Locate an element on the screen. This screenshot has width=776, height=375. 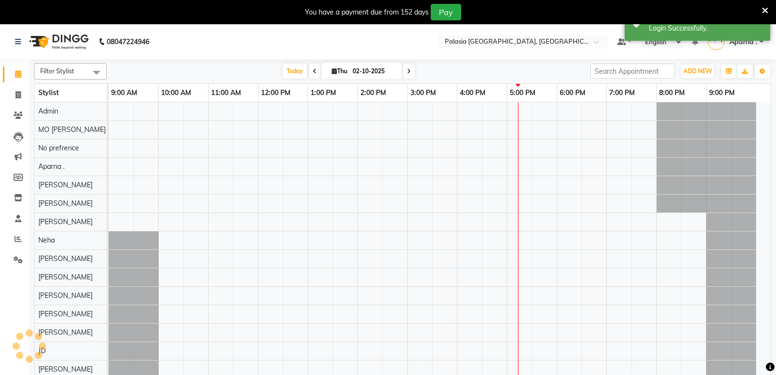
span: ADD NEW is located at coordinates (697, 71).